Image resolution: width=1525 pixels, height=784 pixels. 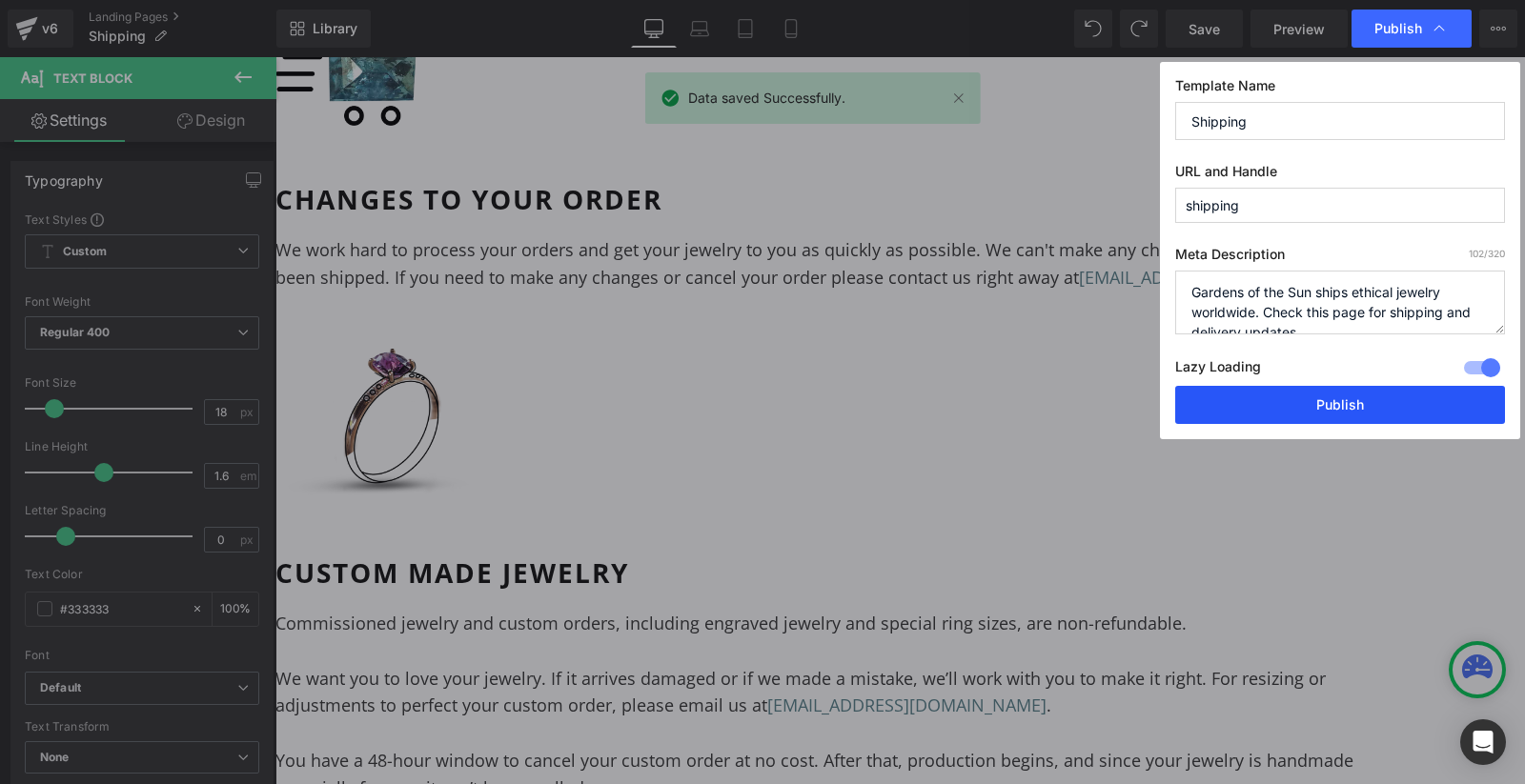 I want to click on label: URL and Handle, so click(x=1340, y=175).